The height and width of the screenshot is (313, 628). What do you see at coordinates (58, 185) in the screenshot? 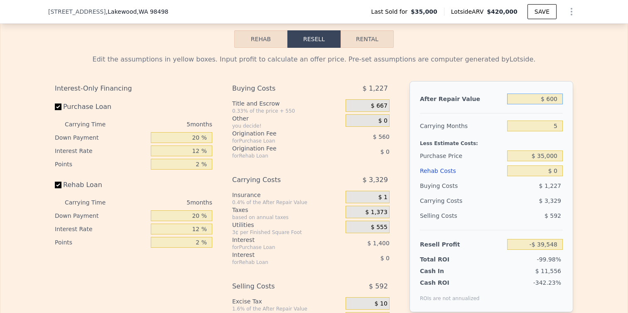
I see `input: Rehab Loan` at bounding box center [58, 185].